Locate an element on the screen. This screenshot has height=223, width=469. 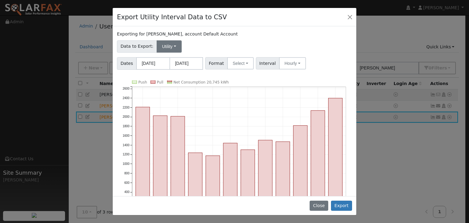
text: 1000 is located at coordinates (126, 163).